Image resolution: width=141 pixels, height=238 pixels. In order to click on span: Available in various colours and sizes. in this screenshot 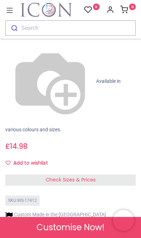, I will do `click(63, 105)`.